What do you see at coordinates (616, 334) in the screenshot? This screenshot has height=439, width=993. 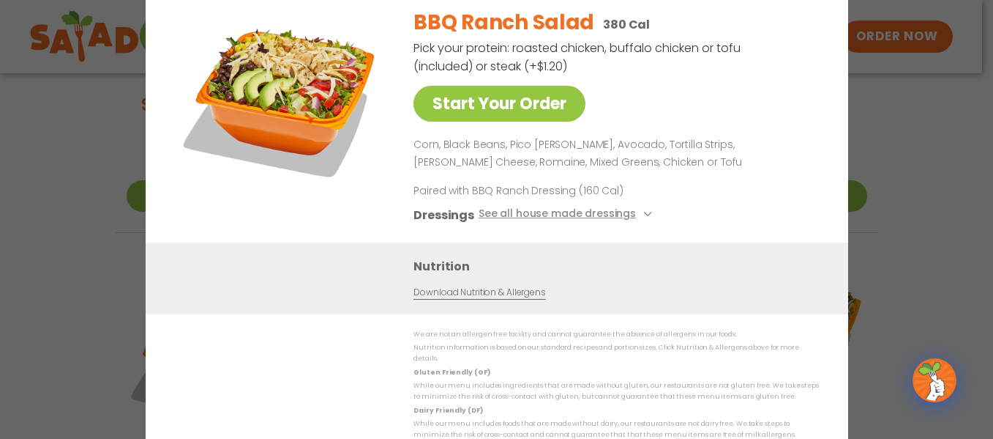 I see `p: We are not an allergen free facility and cannot guarantee the absence of allergens in our foods.` at bounding box center [616, 334].